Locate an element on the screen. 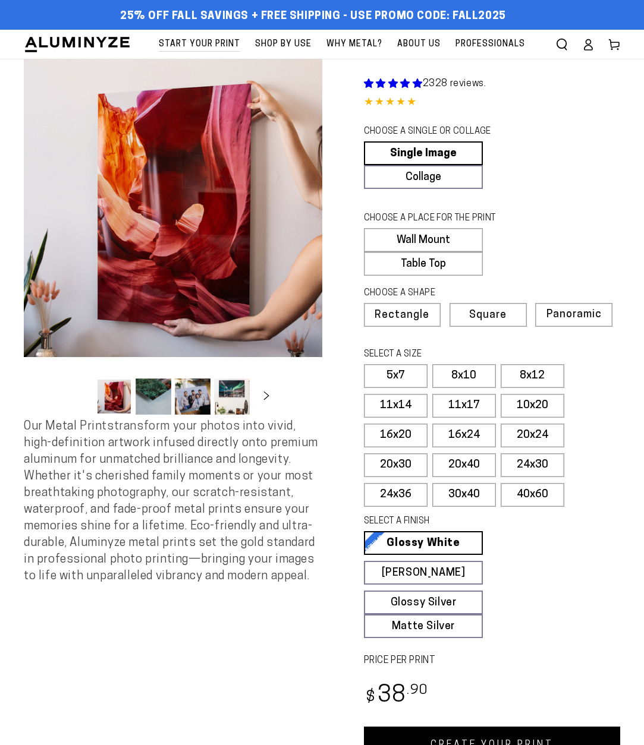  a: Collage is located at coordinates (423, 177).